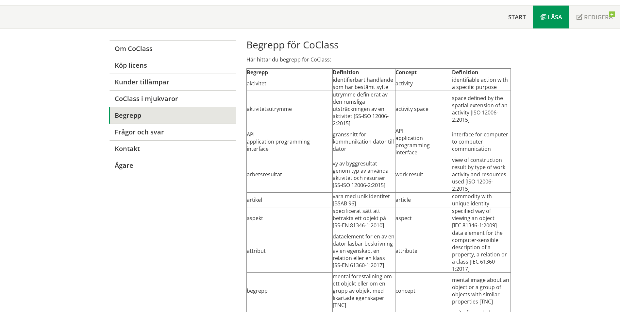 This screenshot has height=312, width=620. Describe the element at coordinates (289, 109) in the screenshot. I see `td: aktivitetsutrymme` at that location.